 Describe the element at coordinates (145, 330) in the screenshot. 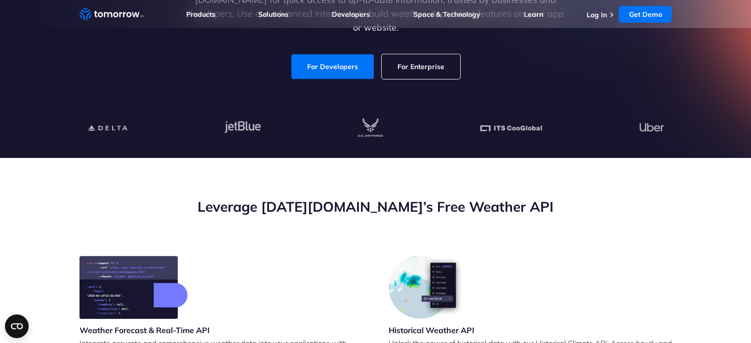

I see `h3: Weather Forecast & Real-Time API` at that location.